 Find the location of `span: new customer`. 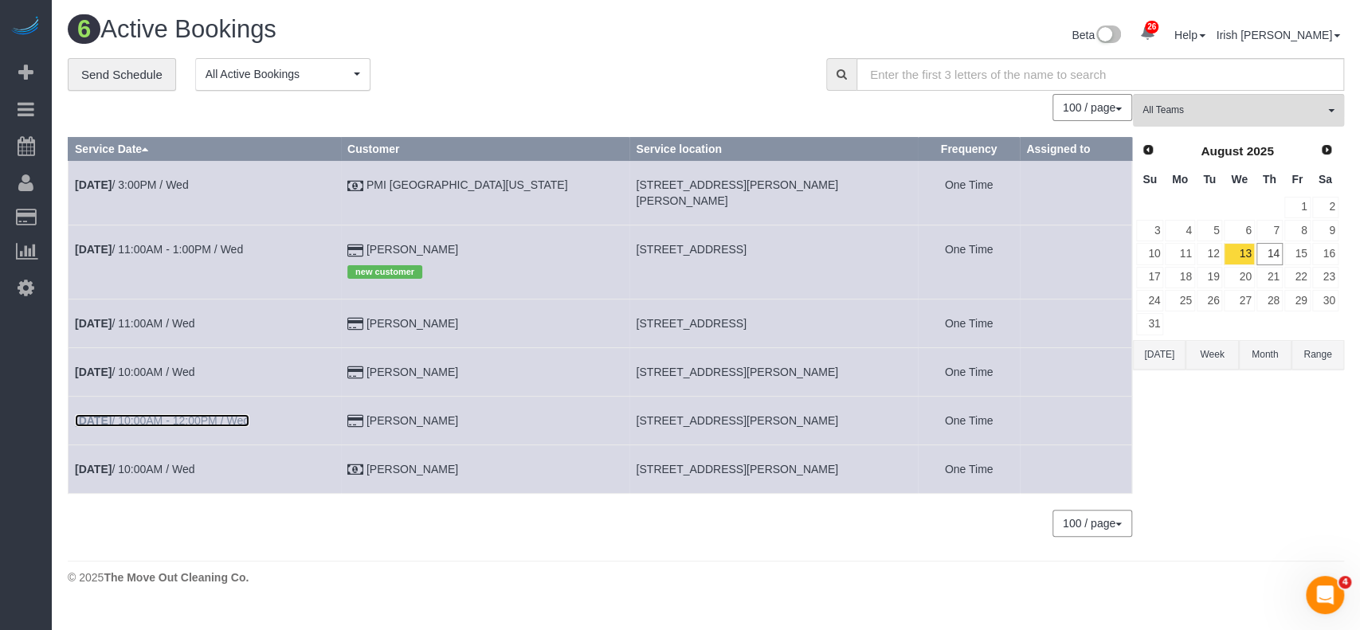

span: new customer is located at coordinates (385, 272).